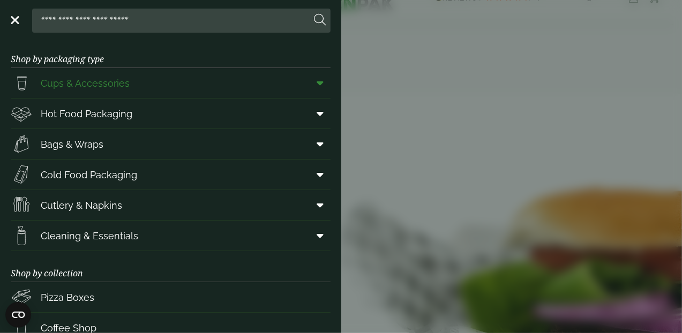 The image size is (682, 333). I want to click on a: Bags & Wraps, so click(170, 144).